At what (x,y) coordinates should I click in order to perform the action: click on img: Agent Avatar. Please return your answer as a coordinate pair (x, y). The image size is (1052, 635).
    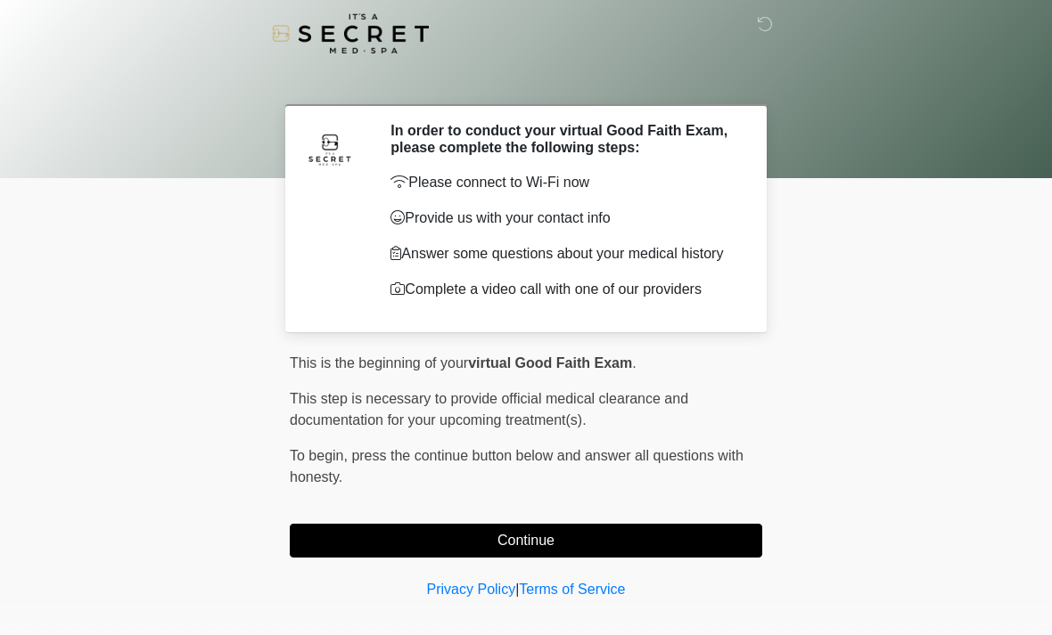
    Looking at the image, I should click on (330, 149).